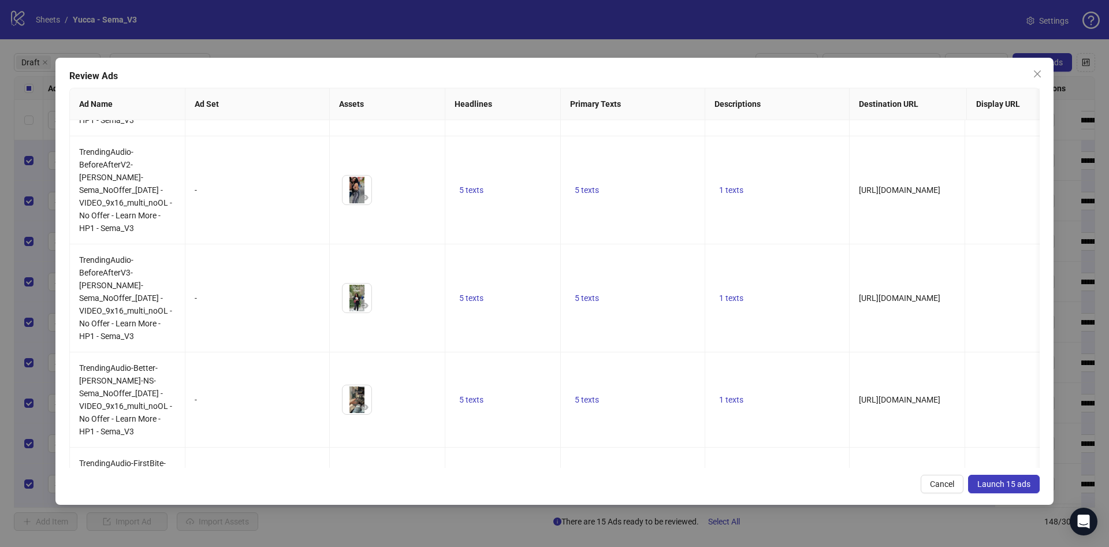  What do you see at coordinates (777, 104) in the screenshot?
I see `th: Descriptions` at bounding box center [777, 104].